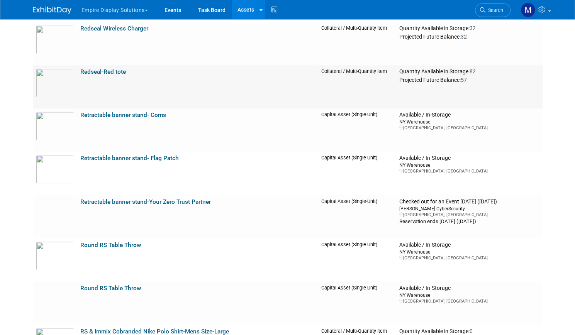 The width and height of the screenshot is (575, 335). Describe the element at coordinates (473, 72) in the screenshot. I see `span: 82` at that location.